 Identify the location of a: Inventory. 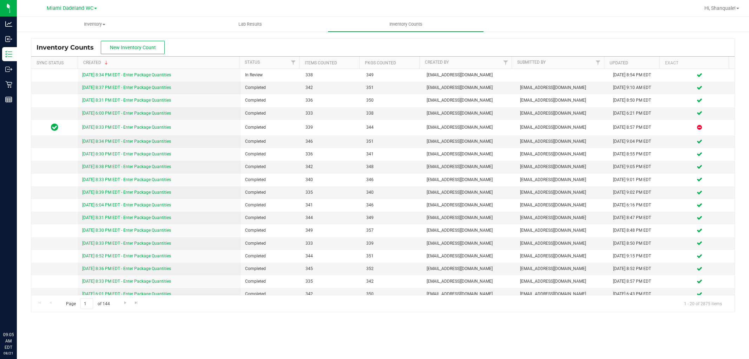
(94, 24).